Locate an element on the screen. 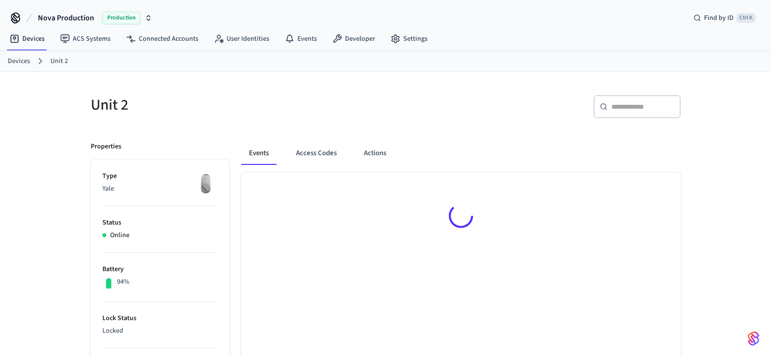  p: Lock Status is located at coordinates (160, 318).